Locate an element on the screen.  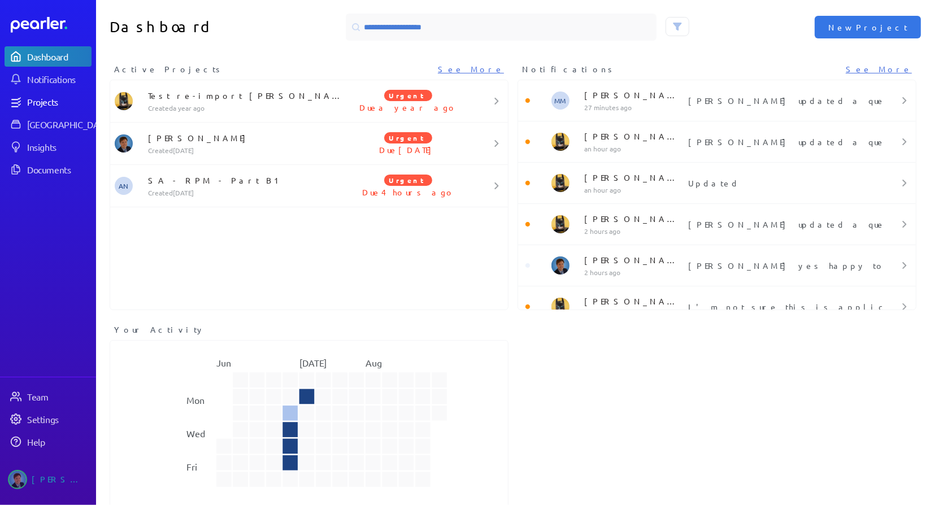
a: Notifications is located at coordinates (48, 79).